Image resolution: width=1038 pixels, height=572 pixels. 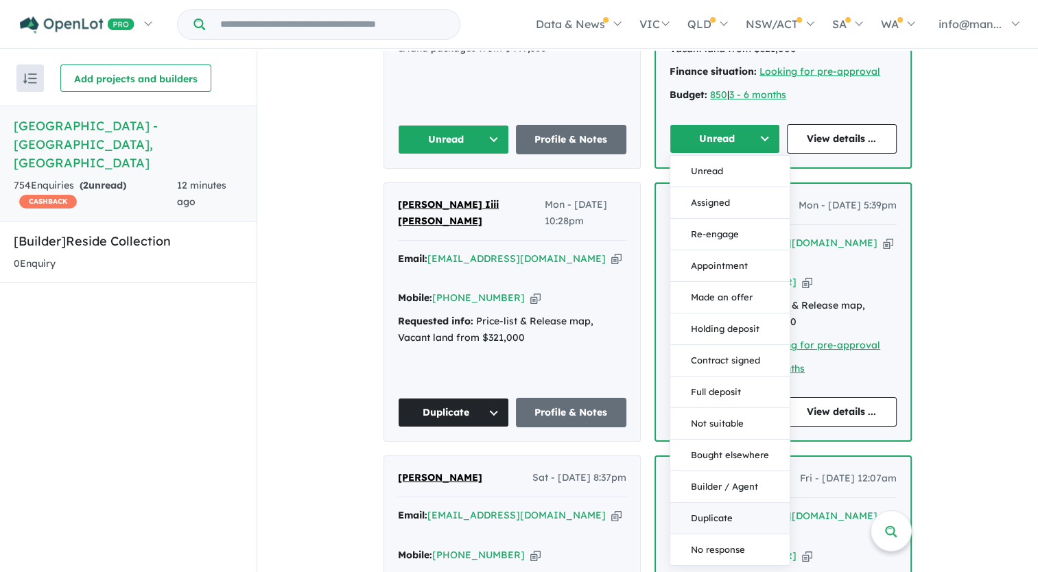 I want to click on strong: Requested info:, so click(x=436, y=321).